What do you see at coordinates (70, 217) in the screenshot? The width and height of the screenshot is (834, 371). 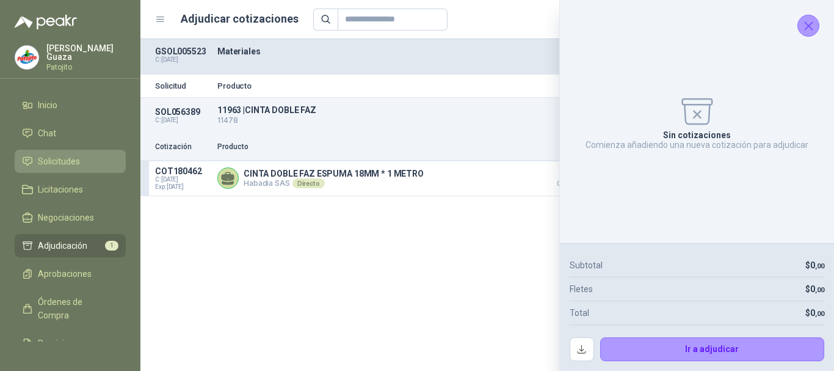 I see `a: Negociaciones` at bounding box center [70, 217].